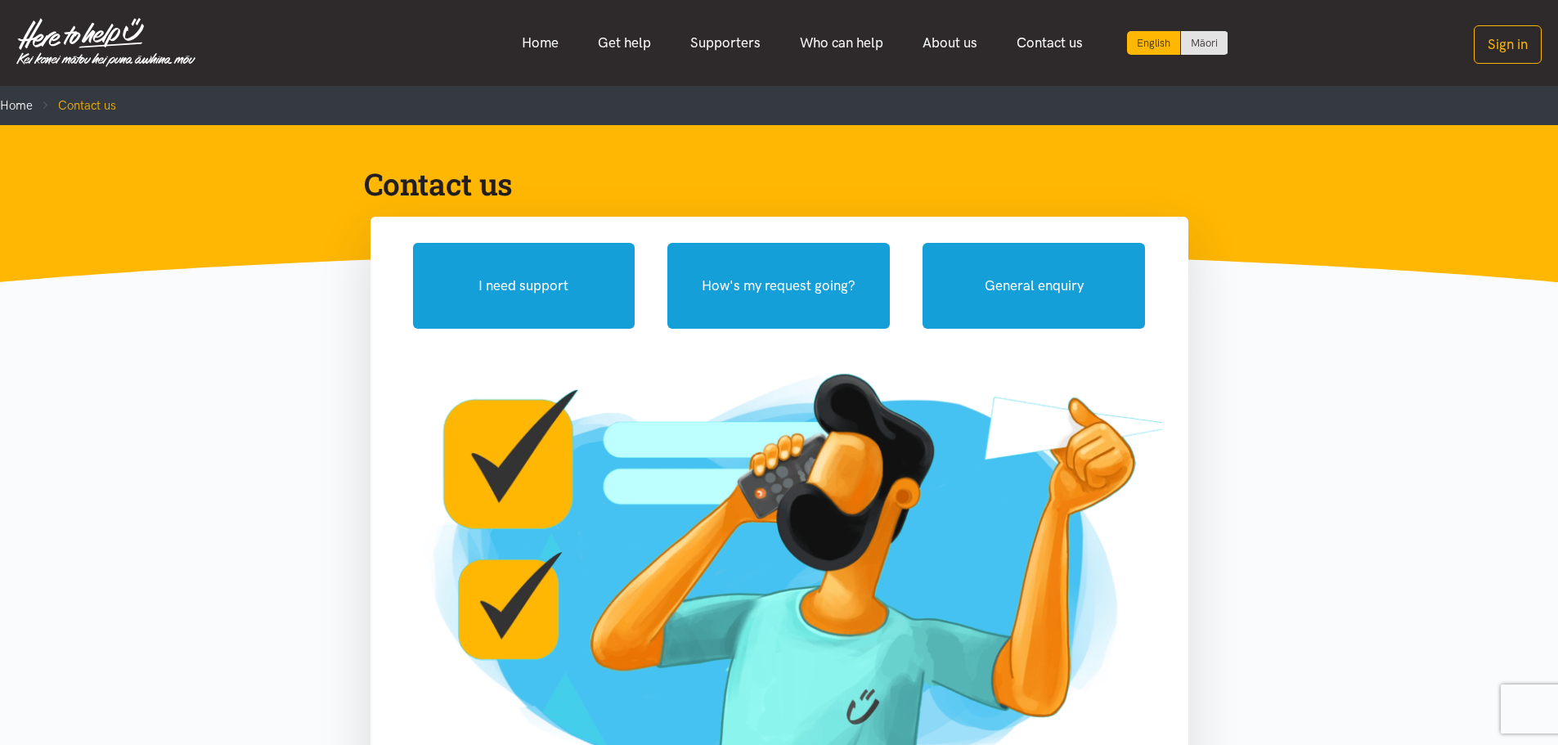 Image resolution: width=1558 pixels, height=745 pixels. What do you see at coordinates (1204, 43) in the screenshot?
I see `a: Switch to Te Reo Māori` at bounding box center [1204, 43].